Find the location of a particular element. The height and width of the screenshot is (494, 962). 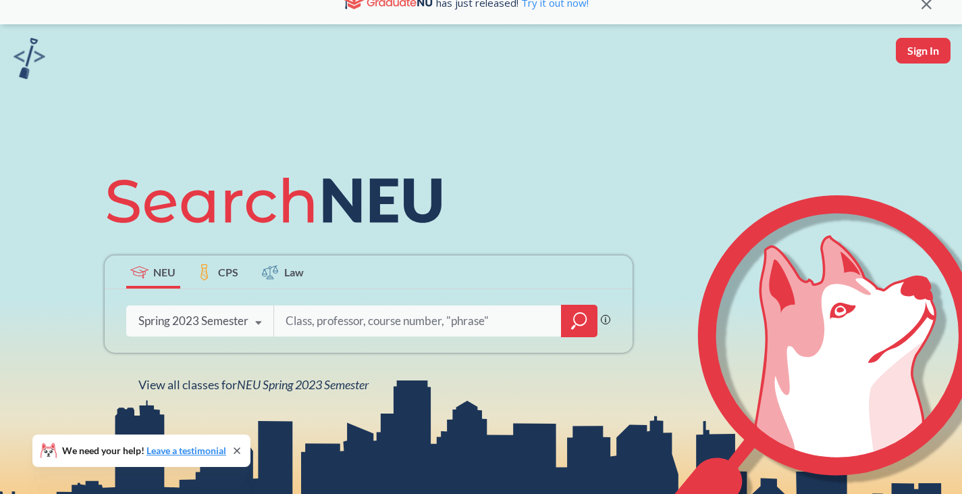

button: Sign In is located at coordinates (923, 51).